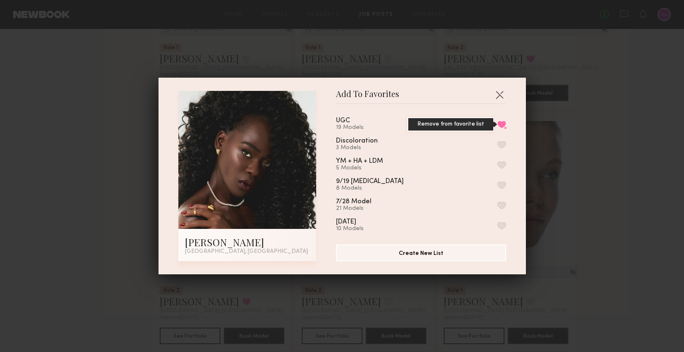  Describe the element at coordinates (364, 208) in the screenshot. I see `div: 21 Models` at that location.